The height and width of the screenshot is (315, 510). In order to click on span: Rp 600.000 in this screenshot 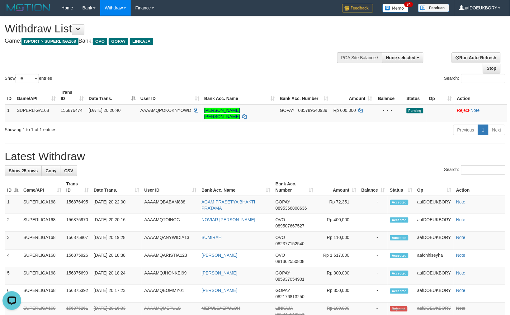, I will do `click(345, 110)`.